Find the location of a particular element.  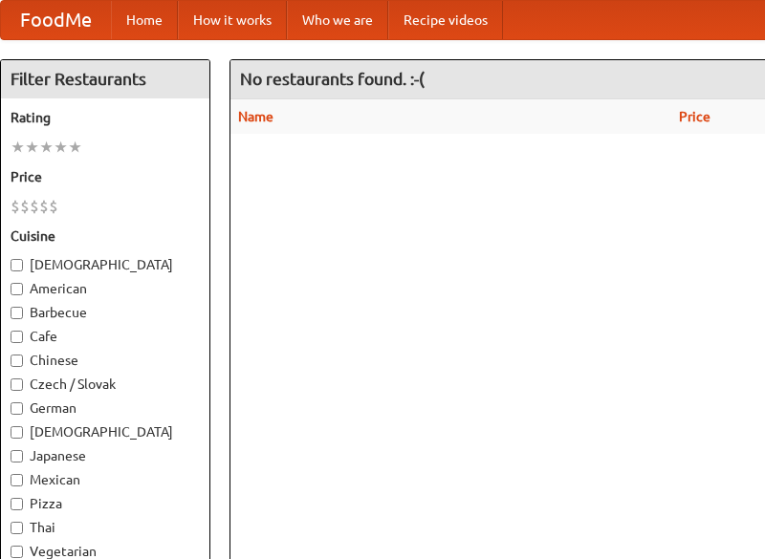

input: Barbecue is located at coordinates (16, 313).